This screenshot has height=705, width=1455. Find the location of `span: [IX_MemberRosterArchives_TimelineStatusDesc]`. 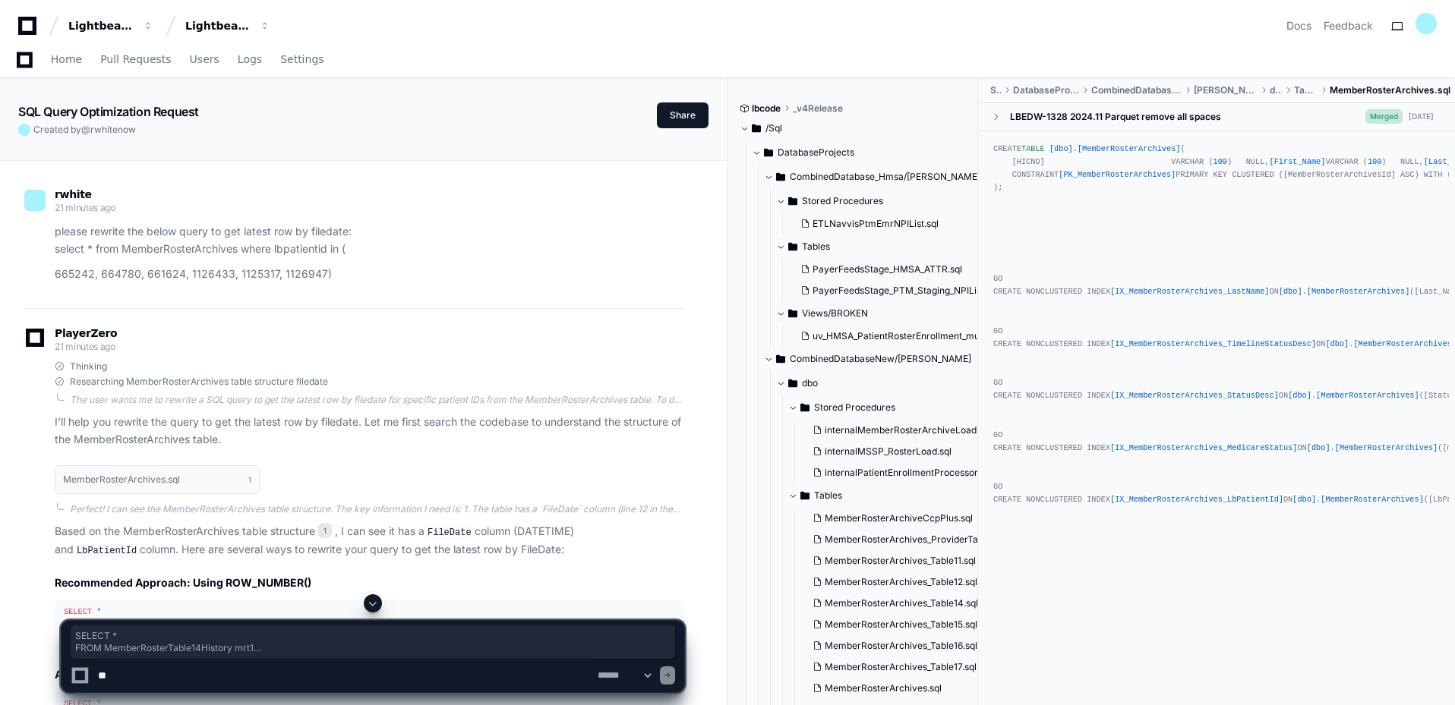

span: [IX_MemberRosterArchives_TimelineStatusDesc] is located at coordinates (1212, 344).